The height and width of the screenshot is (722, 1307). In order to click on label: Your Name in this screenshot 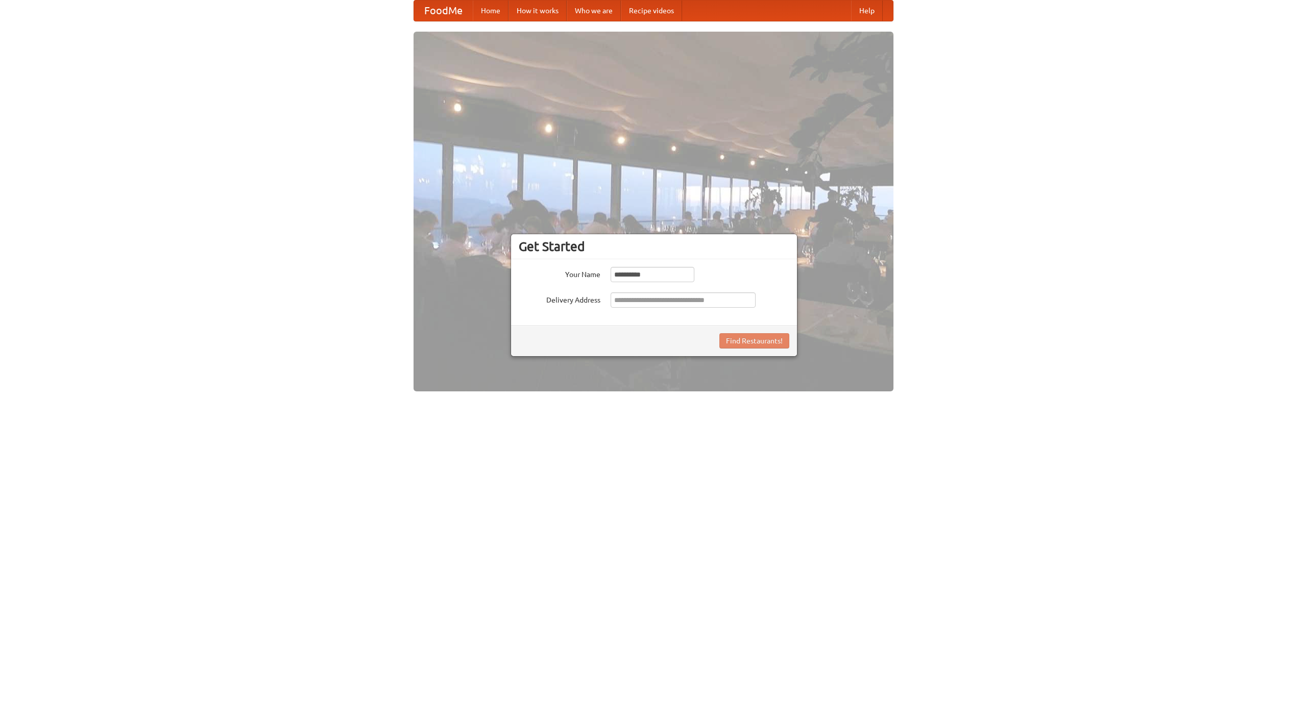, I will do `click(560, 273)`.